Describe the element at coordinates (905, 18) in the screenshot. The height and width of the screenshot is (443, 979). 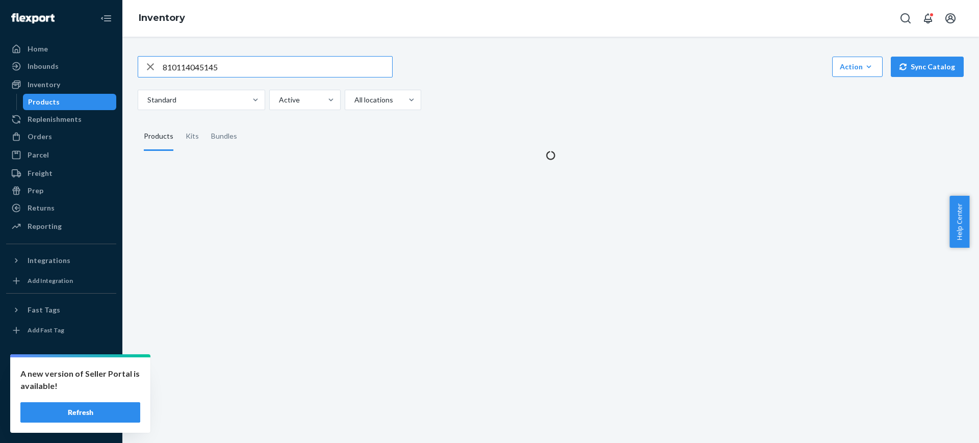
I see `button: Open Search Box` at that location.